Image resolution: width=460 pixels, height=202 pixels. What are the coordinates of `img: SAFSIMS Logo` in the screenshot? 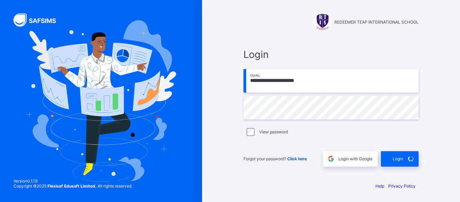 It's located at (39, 20).